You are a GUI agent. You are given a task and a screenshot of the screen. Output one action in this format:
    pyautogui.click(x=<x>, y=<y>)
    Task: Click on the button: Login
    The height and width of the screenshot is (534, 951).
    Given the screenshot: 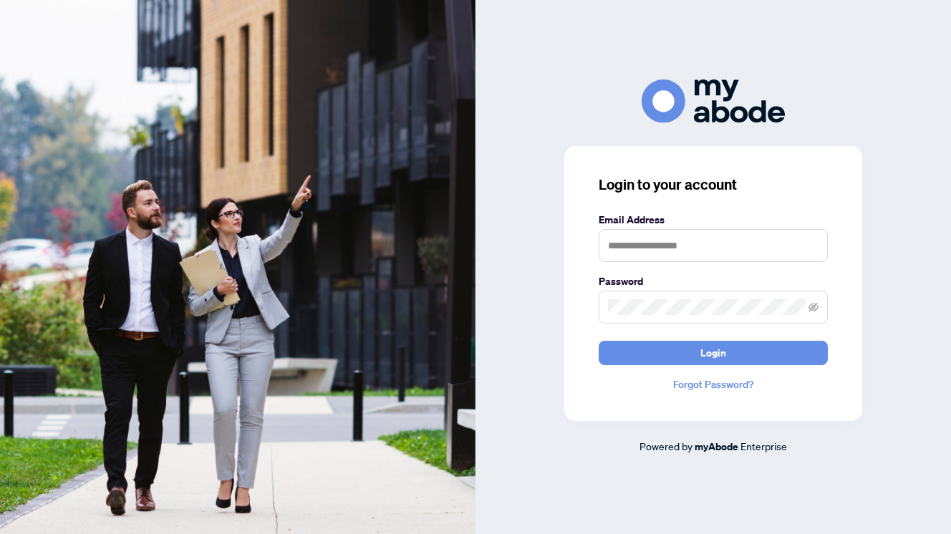 What is the action you would take?
    pyautogui.click(x=714, y=353)
    